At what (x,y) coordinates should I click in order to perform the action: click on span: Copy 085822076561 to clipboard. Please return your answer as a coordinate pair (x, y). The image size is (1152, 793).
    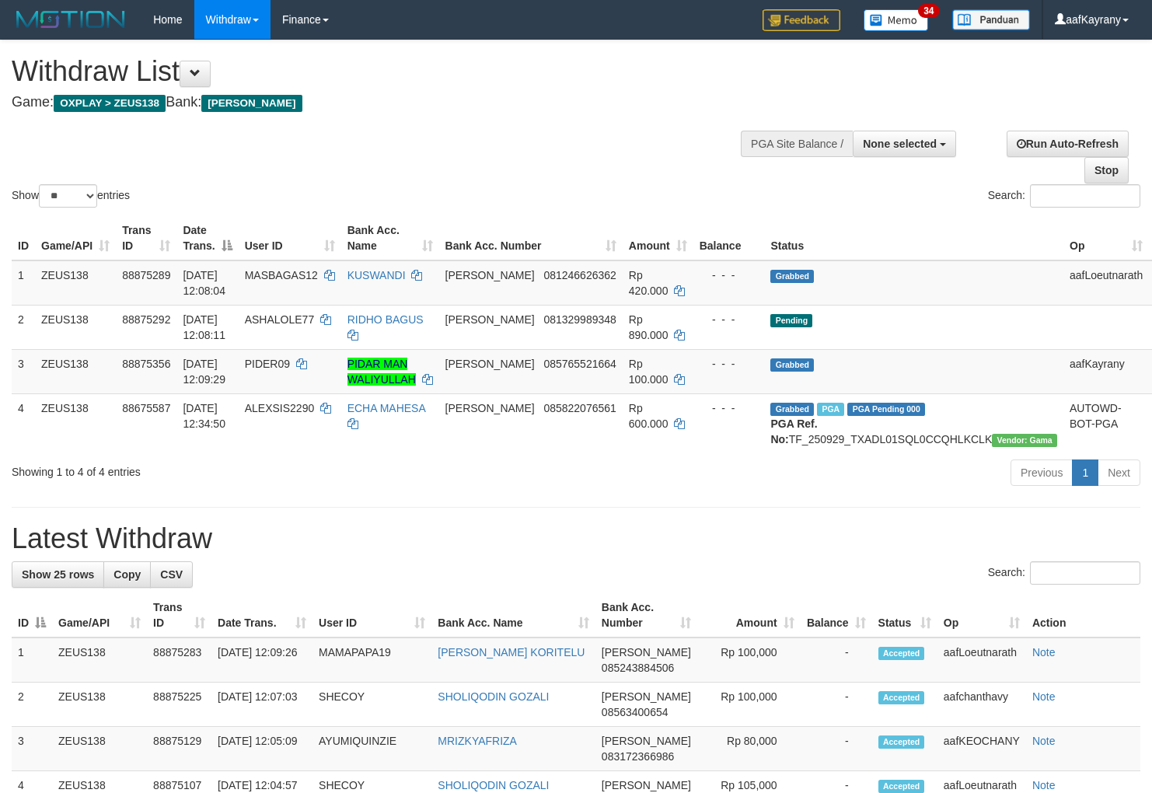
    Looking at the image, I should click on (579, 408).